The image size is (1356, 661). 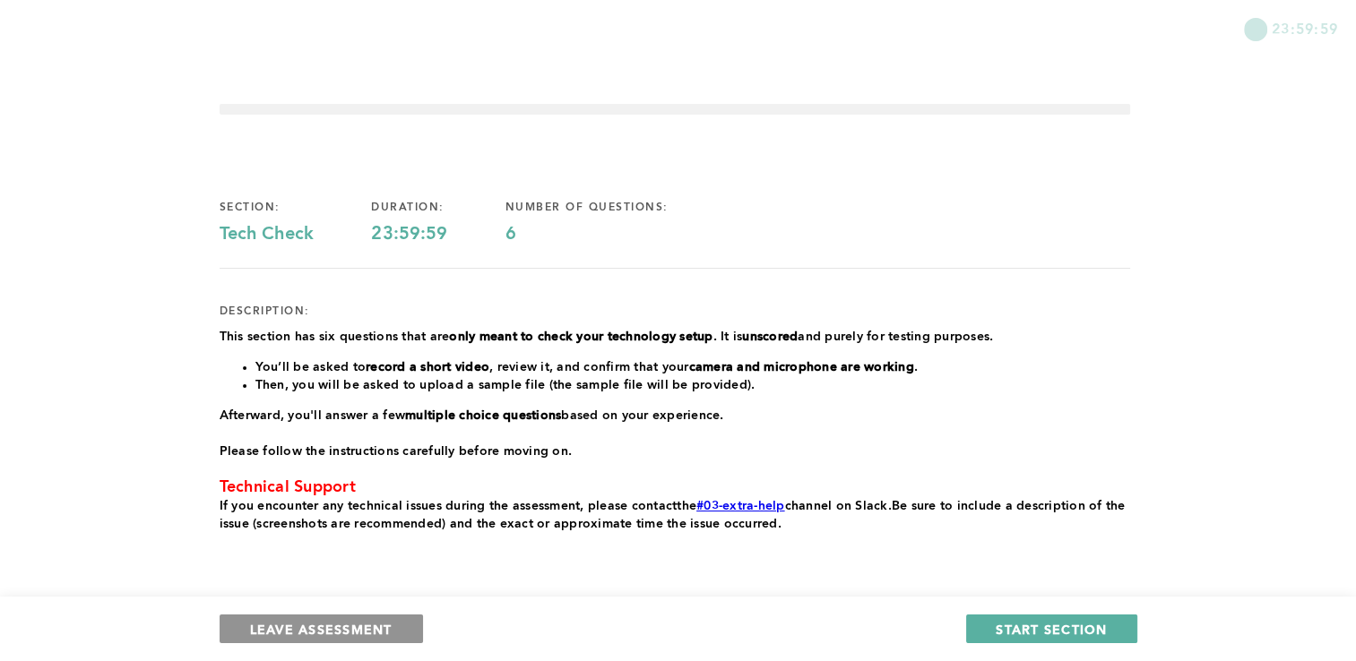 What do you see at coordinates (448, 506) in the screenshot?
I see `span: If you encounter any technical issues during the assessment, please contact` at bounding box center [448, 506].